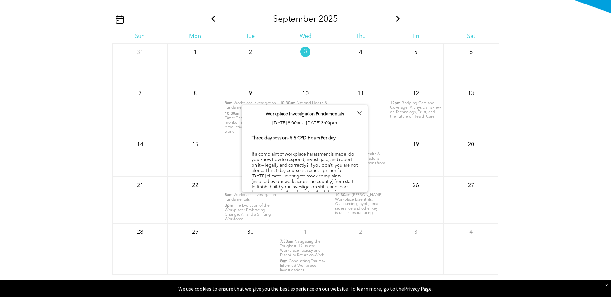 The height and width of the screenshot is (297, 611). Describe the element at coordinates (250, 232) in the screenshot. I see `p: 30` at that location.